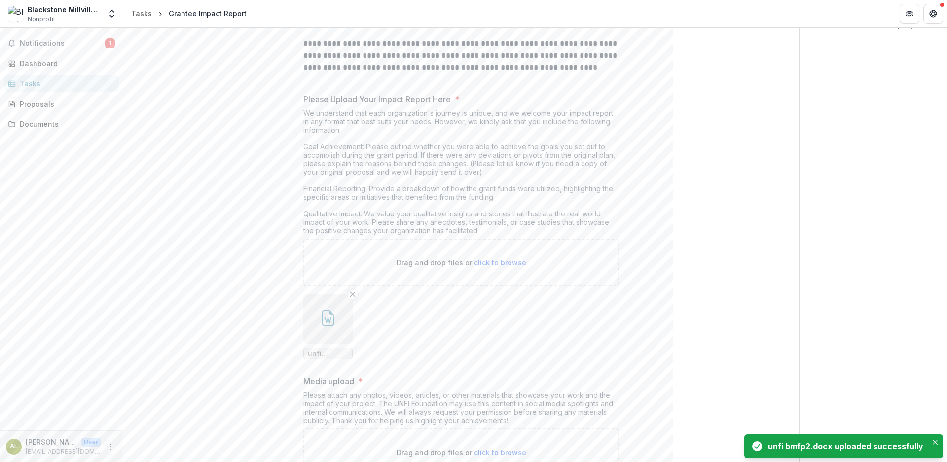  Describe the element at coordinates (41, 19) in the screenshot. I see `span: Nonprofit` at that location.